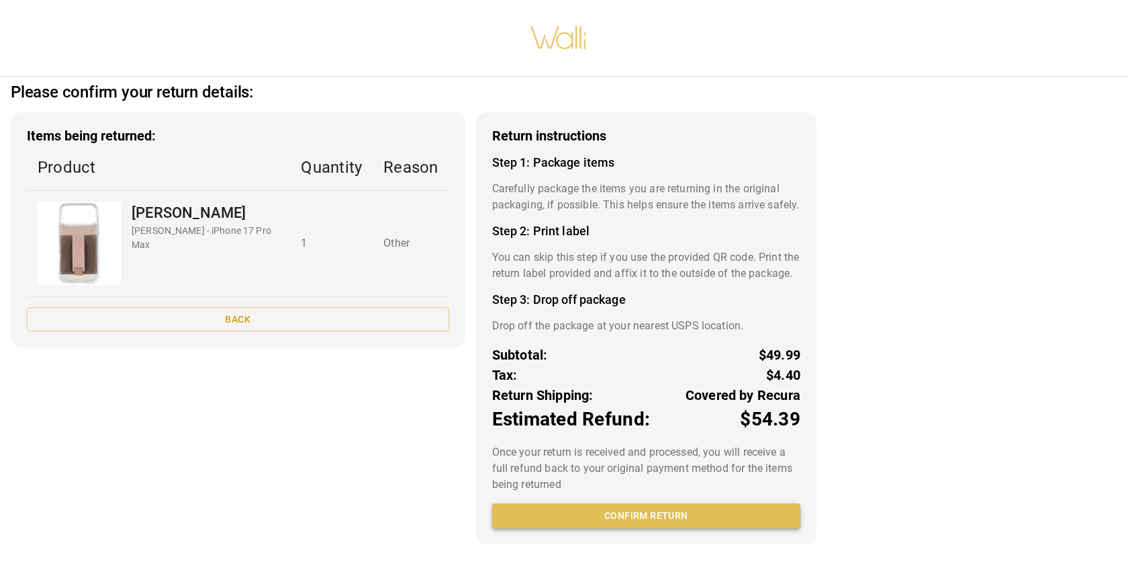 This screenshot has width=1128, height=566. What do you see at coordinates (646, 265) in the screenshot?
I see `p: You can skip this step if you use the provided QR code. Print the return label provided and affix...` at bounding box center [646, 265].